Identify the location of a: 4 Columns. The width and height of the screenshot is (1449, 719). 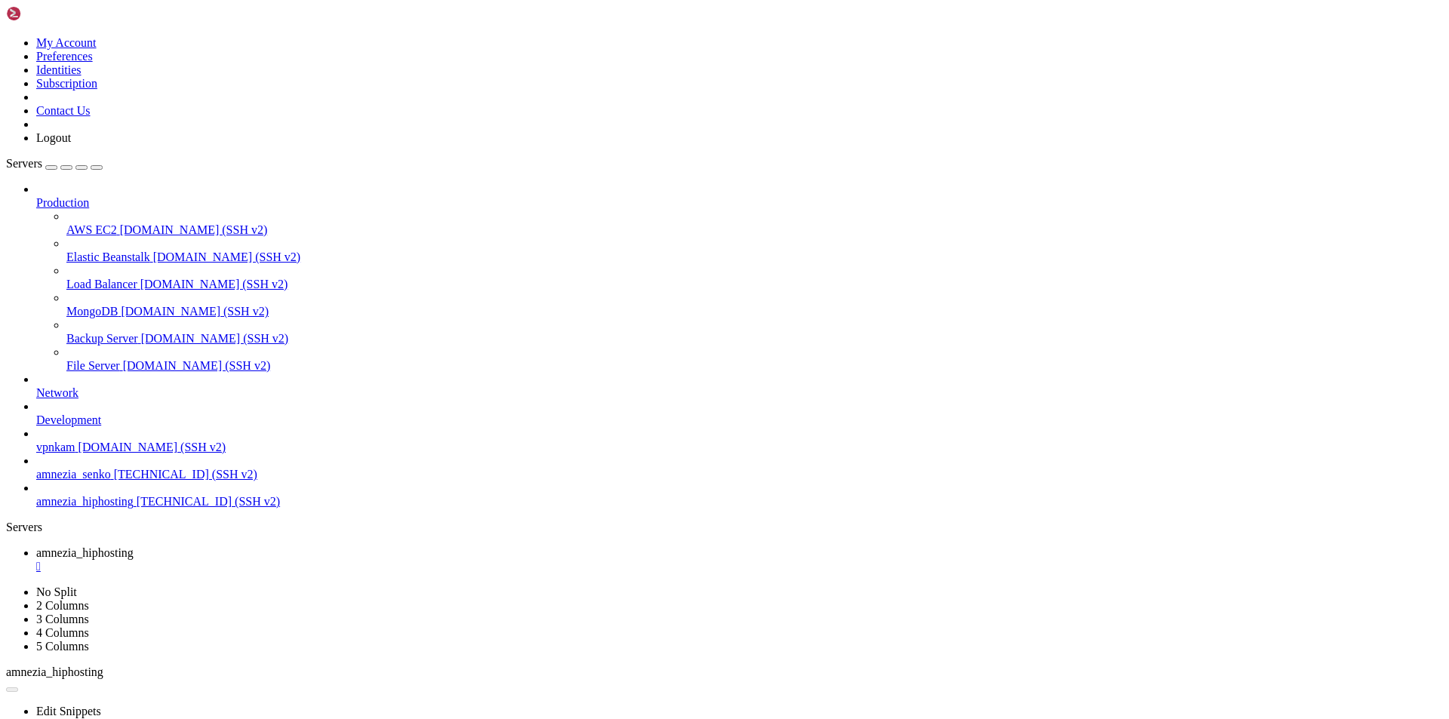
(63, 632).